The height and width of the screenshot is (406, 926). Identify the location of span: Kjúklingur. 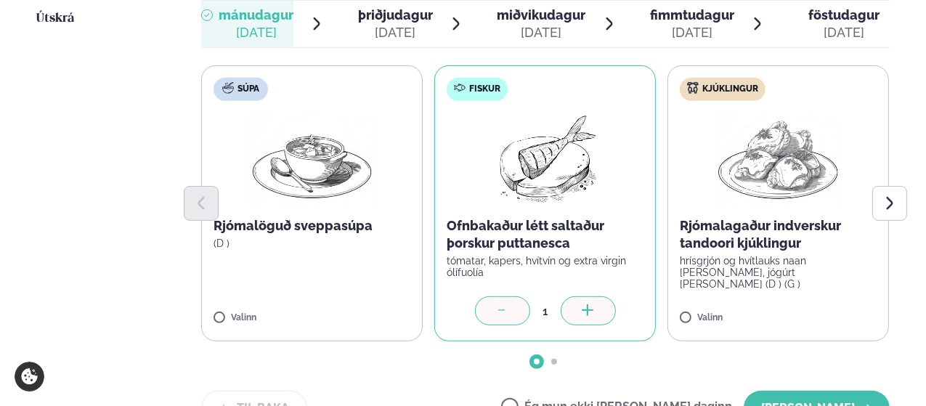
(730, 89).